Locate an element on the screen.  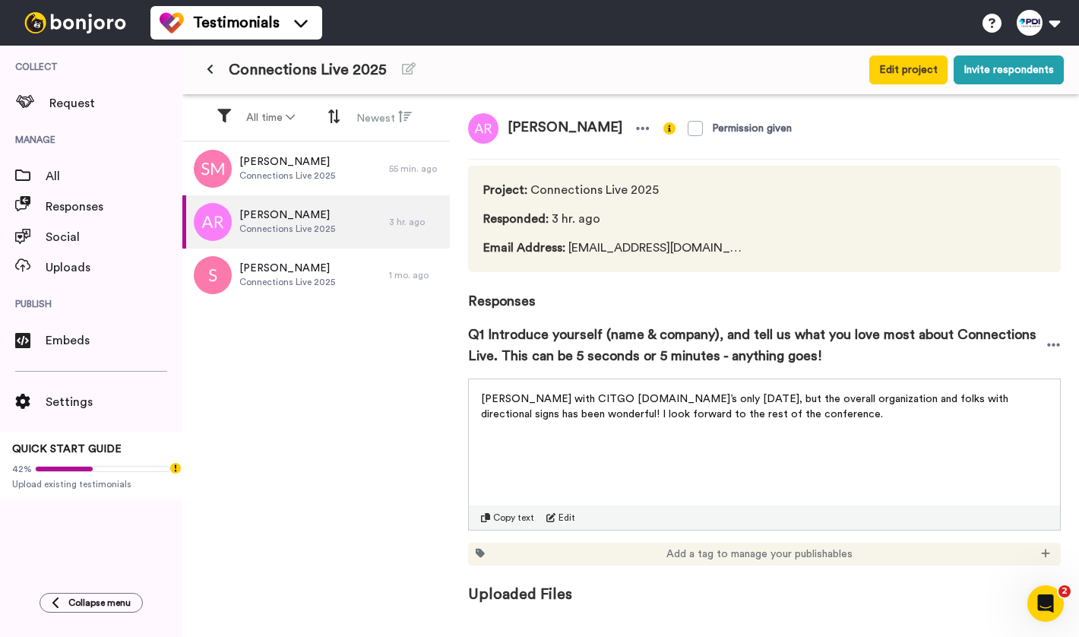
span: Copy text is located at coordinates (513, 517).